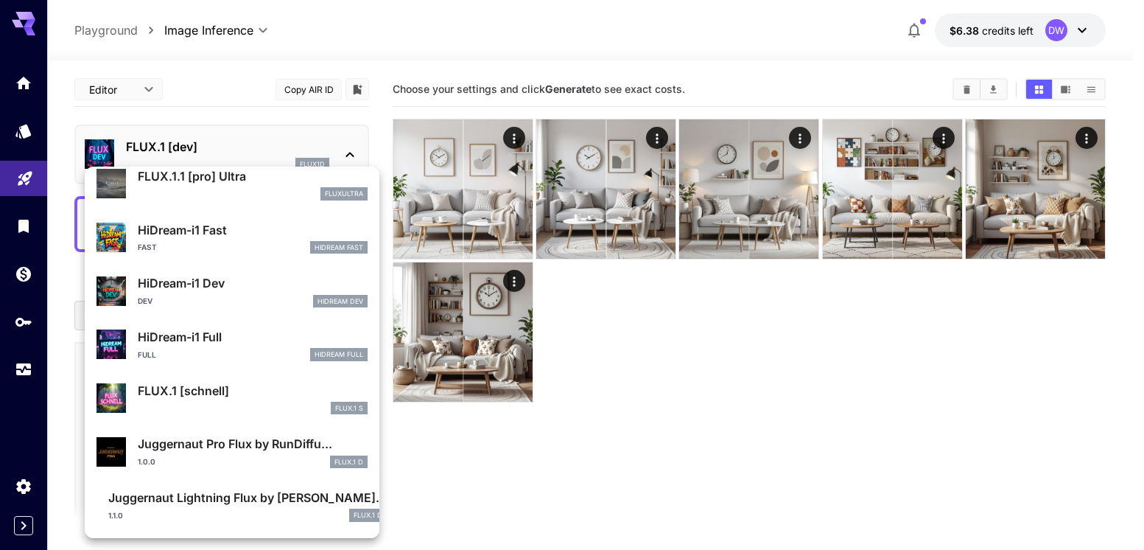  What do you see at coordinates (145, 301) in the screenshot?
I see `p: Dev` at bounding box center [145, 301].